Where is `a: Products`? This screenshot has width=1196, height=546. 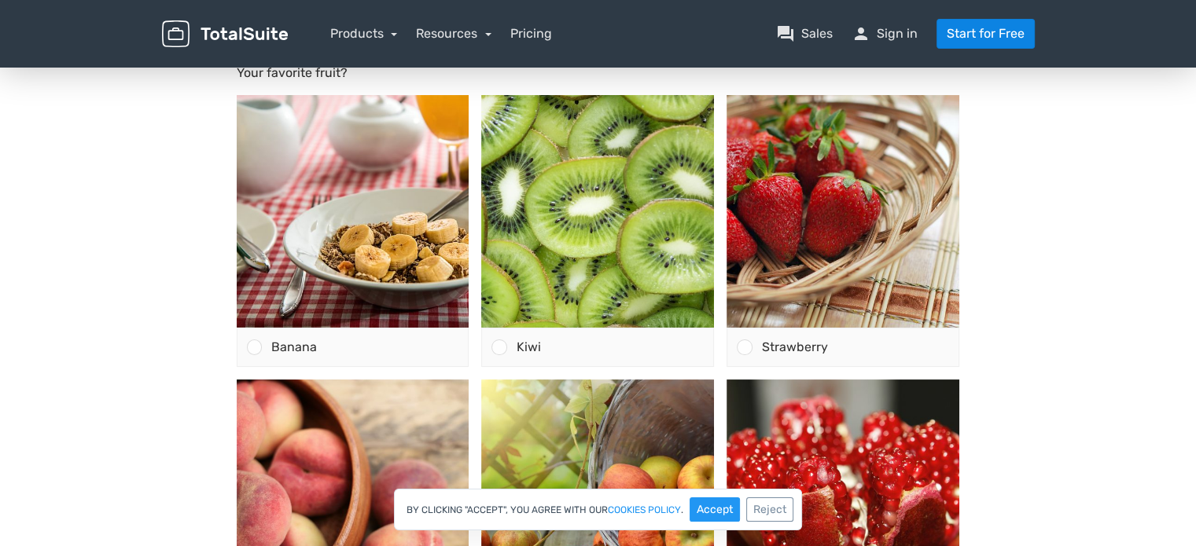
a: Products is located at coordinates (364, 33).